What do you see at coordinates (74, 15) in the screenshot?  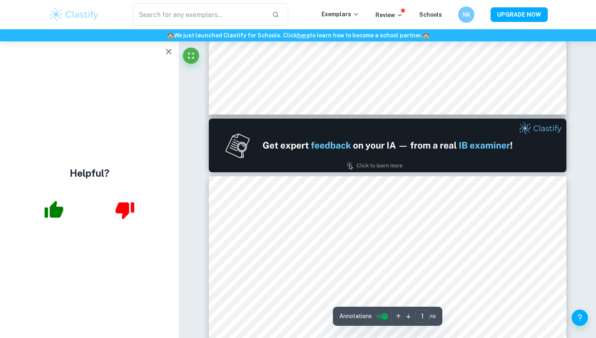 I see `img: Clastify logo` at bounding box center [74, 15].